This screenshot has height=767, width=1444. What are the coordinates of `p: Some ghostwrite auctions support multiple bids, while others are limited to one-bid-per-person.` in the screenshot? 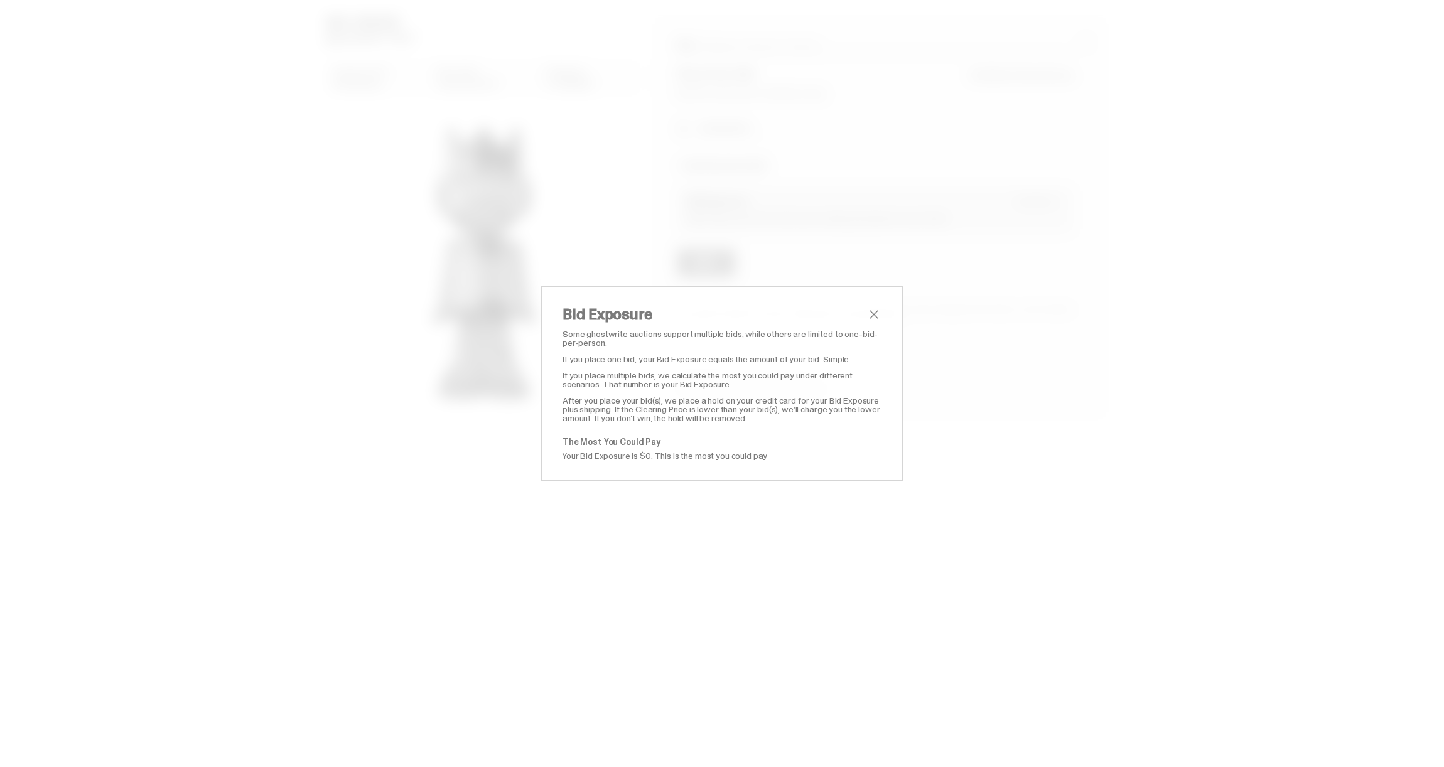 It's located at (722, 338).